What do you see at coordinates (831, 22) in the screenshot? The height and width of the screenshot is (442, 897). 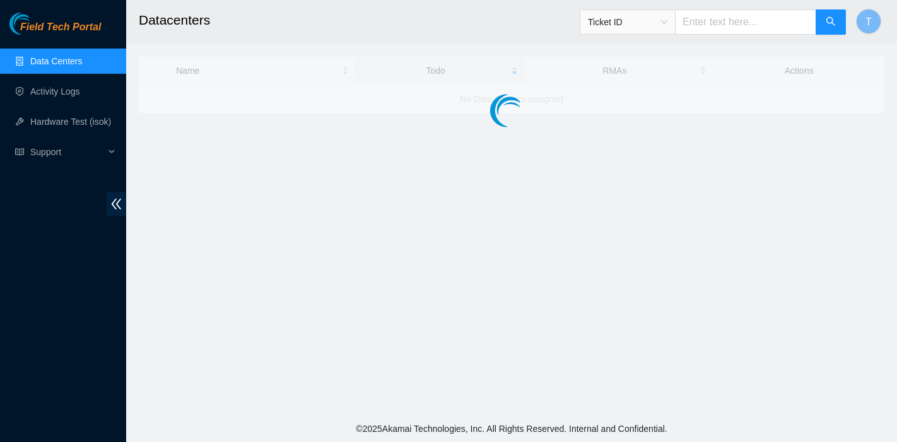 I see `span: search` at bounding box center [831, 22].